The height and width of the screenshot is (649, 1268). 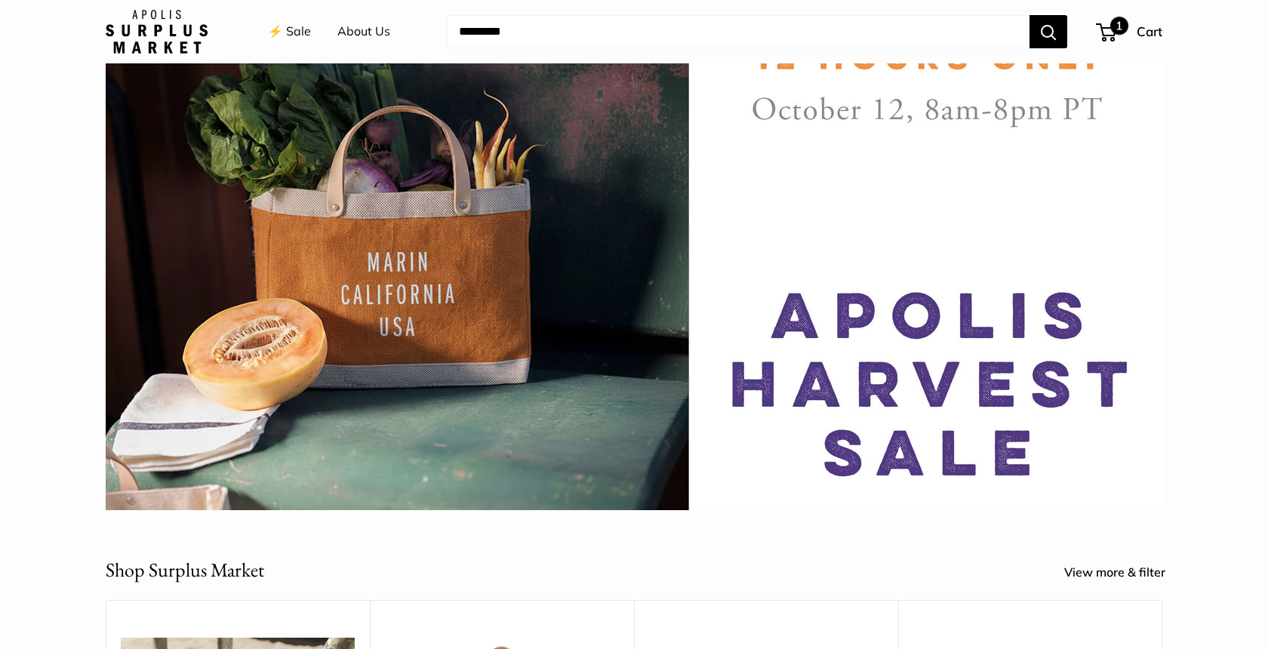 What do you see at coordinates (364, 32) in the screenshot?
I see `a: About Us` at bounding box center [364, 32].